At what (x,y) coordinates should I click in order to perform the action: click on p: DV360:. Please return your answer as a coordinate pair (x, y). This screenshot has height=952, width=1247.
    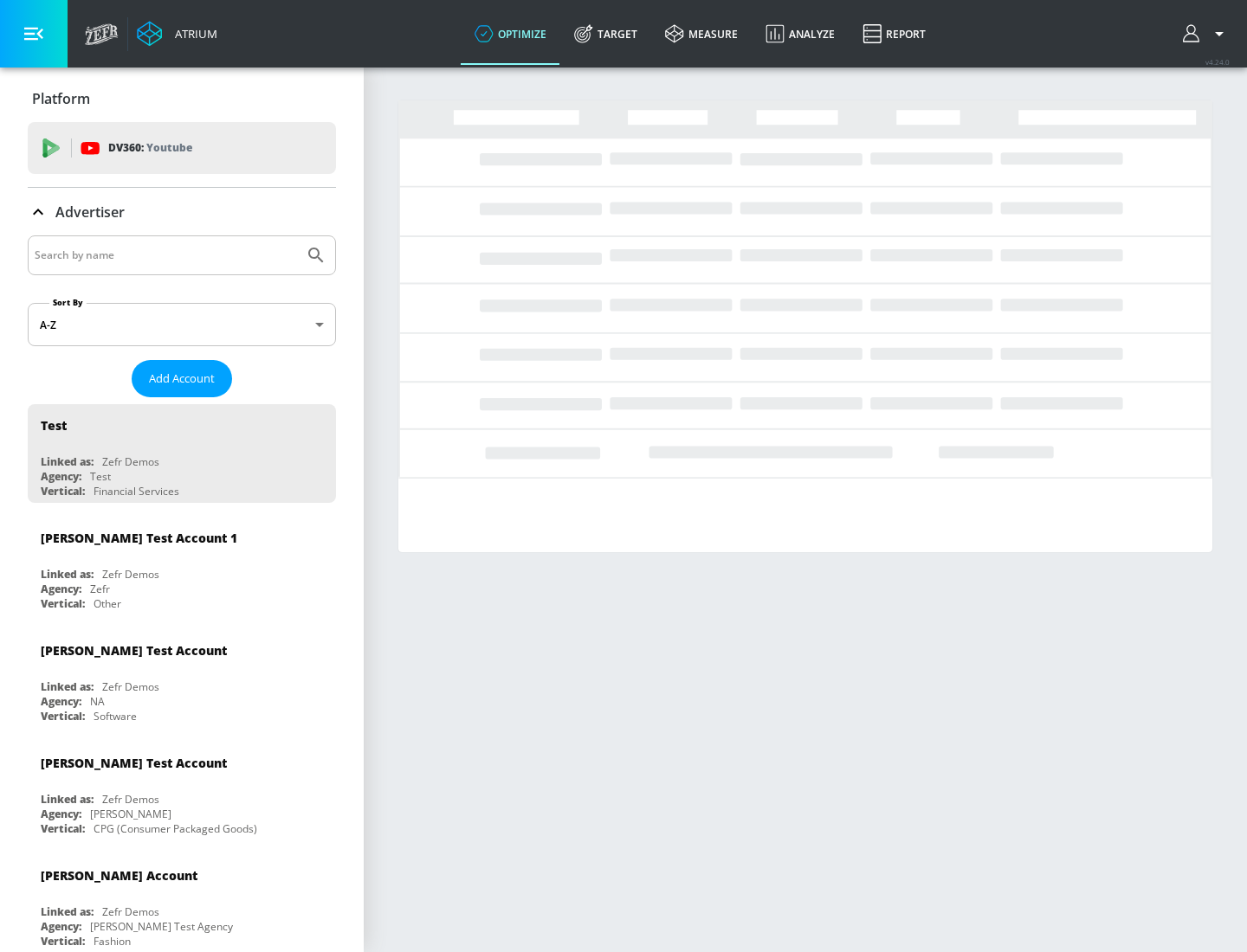
    Looking at the image, I should click on (150, 148).